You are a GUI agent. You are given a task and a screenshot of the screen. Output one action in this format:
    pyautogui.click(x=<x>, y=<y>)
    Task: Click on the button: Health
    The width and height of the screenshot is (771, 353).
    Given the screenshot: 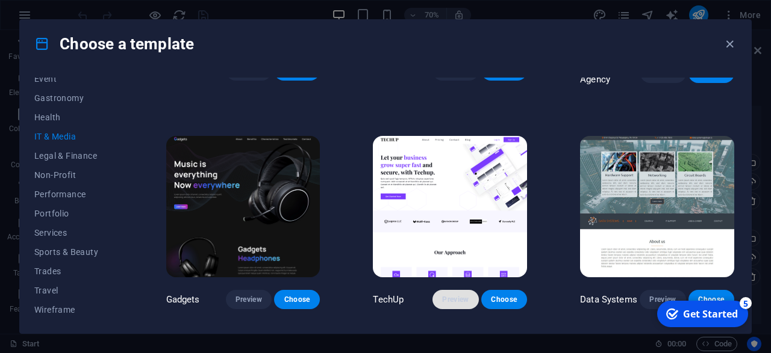 What is the action you would take?
    pyautogui.click(x=73, y=117)
    